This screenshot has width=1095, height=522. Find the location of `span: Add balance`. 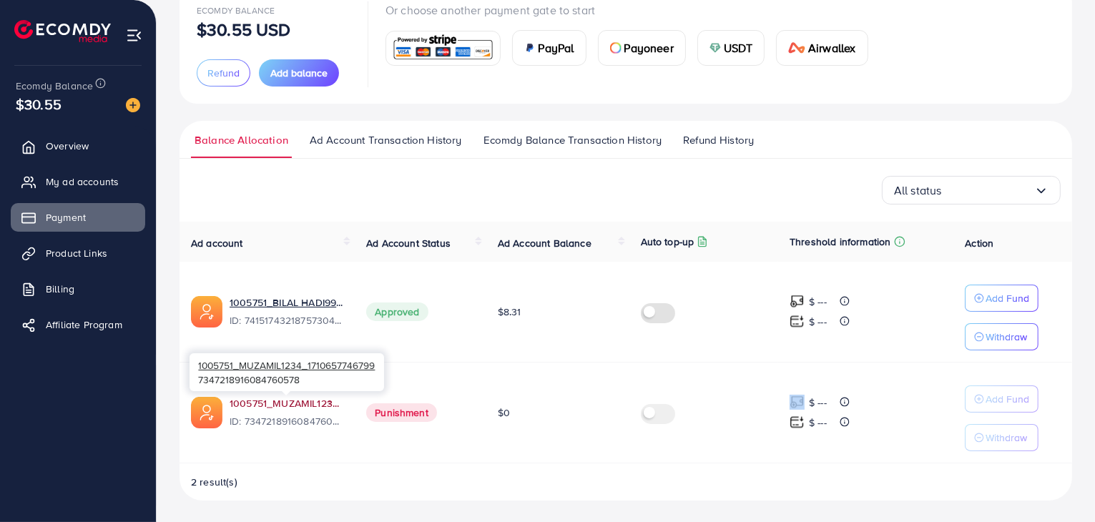

span: Add balance is located at coordinates (299, 73).